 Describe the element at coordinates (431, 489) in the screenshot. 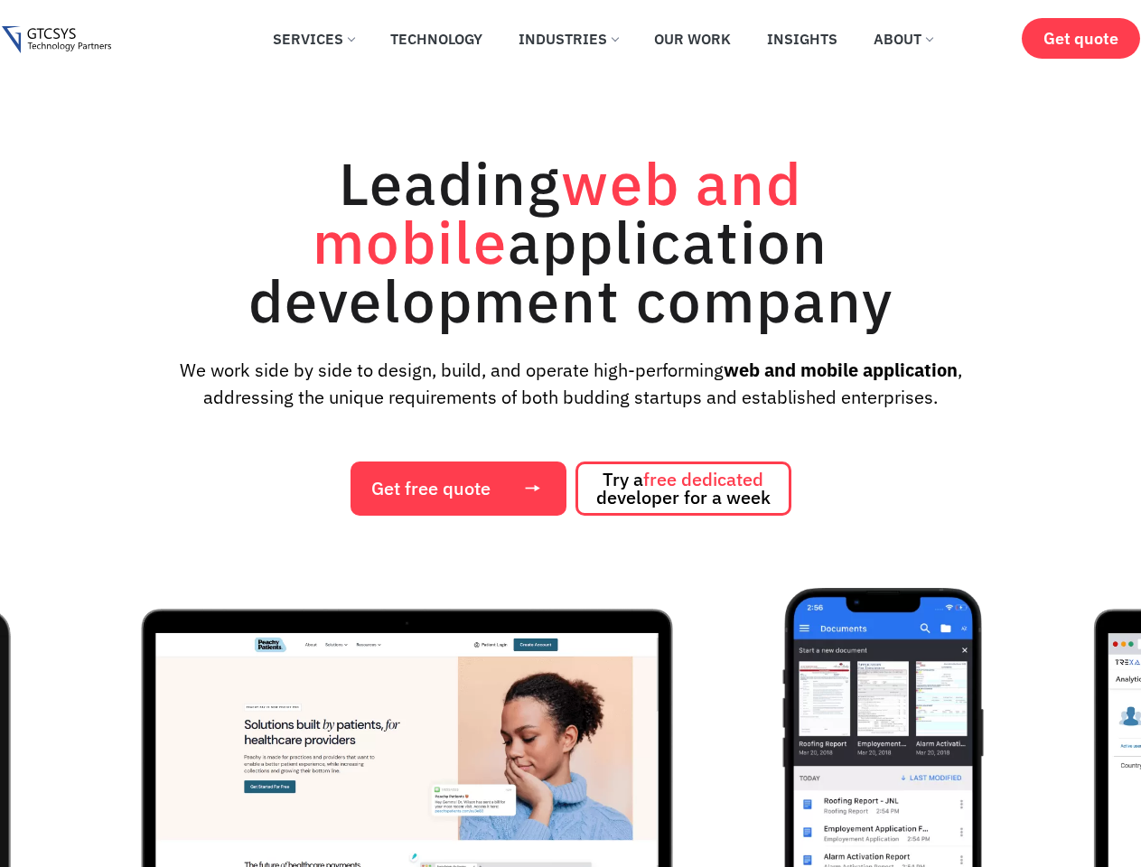

I see `span: Get free quote` at that location.